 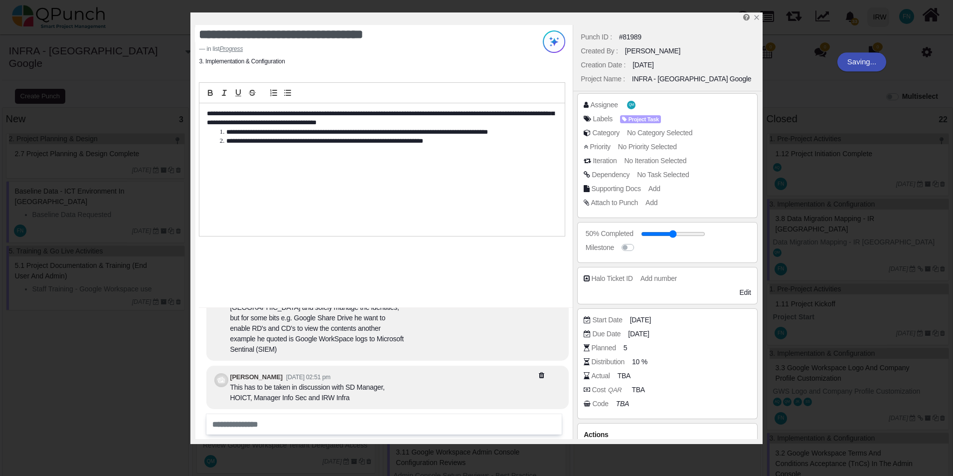 What do you see at coordinates (242, 61) in the screenshot?
I see `li: 3. Implementation & Configuration` at bounding box center [242, 61].